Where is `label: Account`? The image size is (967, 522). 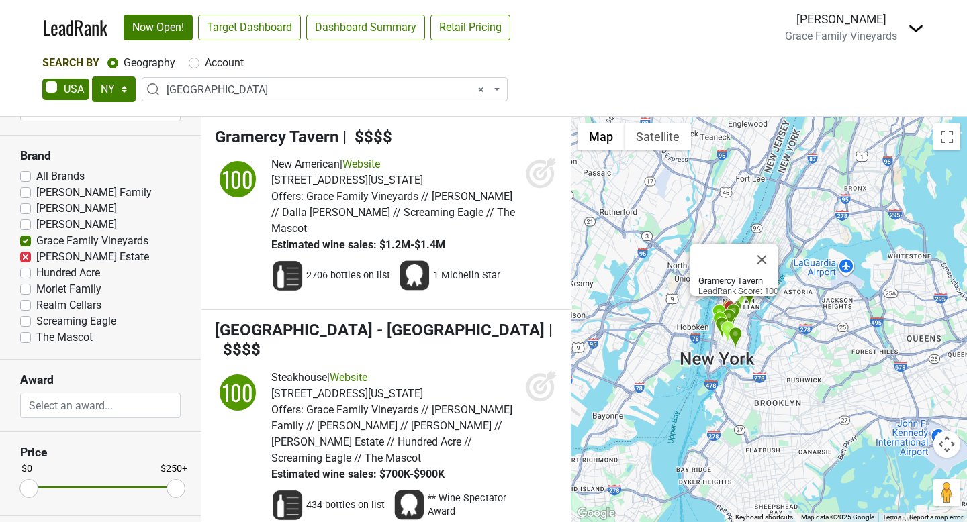 label: Account is located at coordinates (224, 63).